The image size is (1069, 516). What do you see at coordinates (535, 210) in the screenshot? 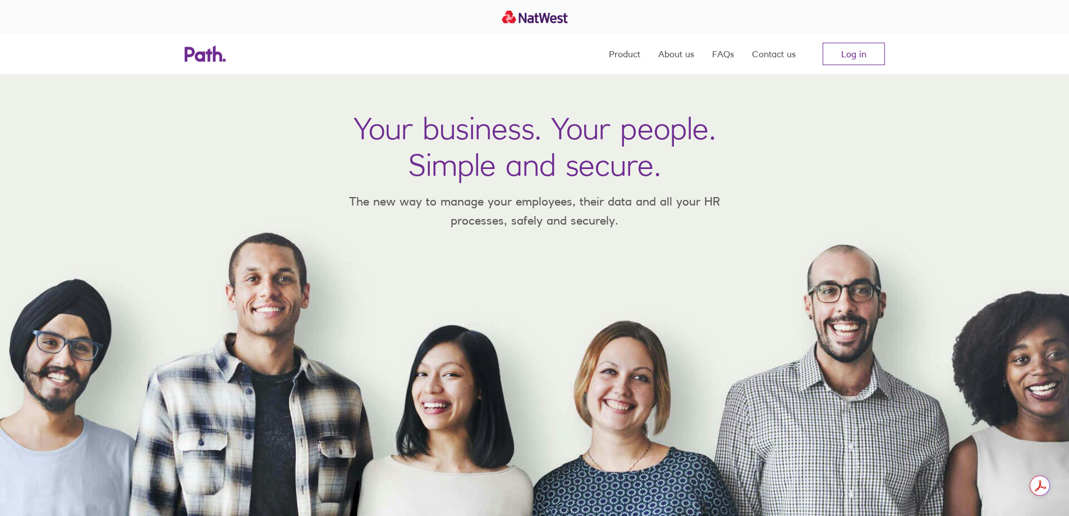
I see `p: The new way to manage your employees, their data and all your HR processes, safely and securely.` at bounding box center [535, 210].